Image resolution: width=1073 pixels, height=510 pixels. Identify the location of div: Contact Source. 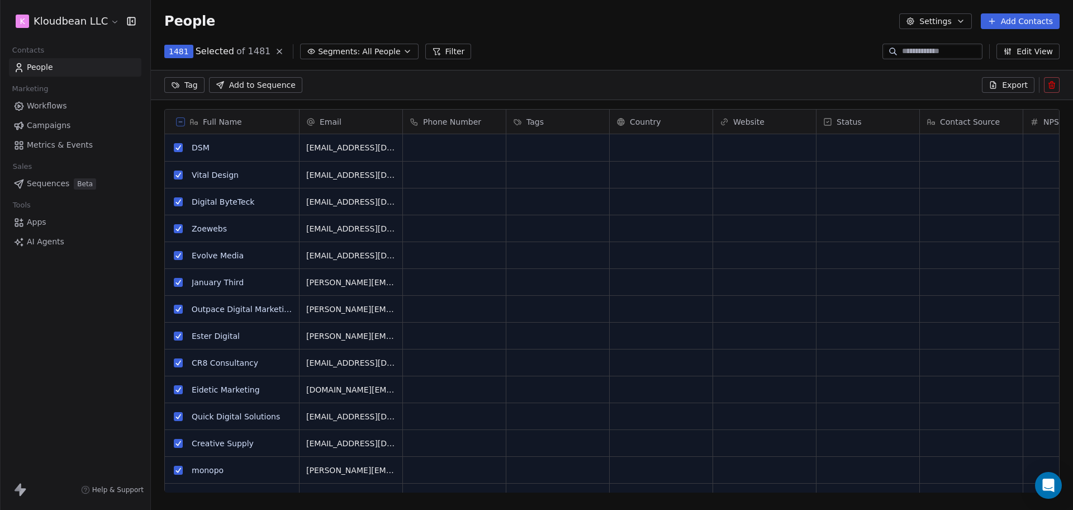
(972, 121).